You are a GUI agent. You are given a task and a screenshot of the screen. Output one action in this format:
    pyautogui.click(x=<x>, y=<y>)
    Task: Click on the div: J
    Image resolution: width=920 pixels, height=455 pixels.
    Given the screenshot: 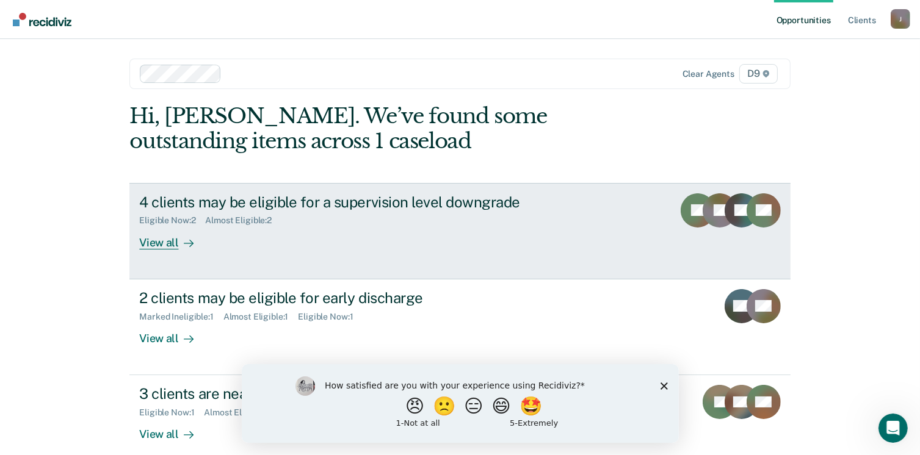 What is the action you would take?
    pyautogui.click(x=900, y=19)
    